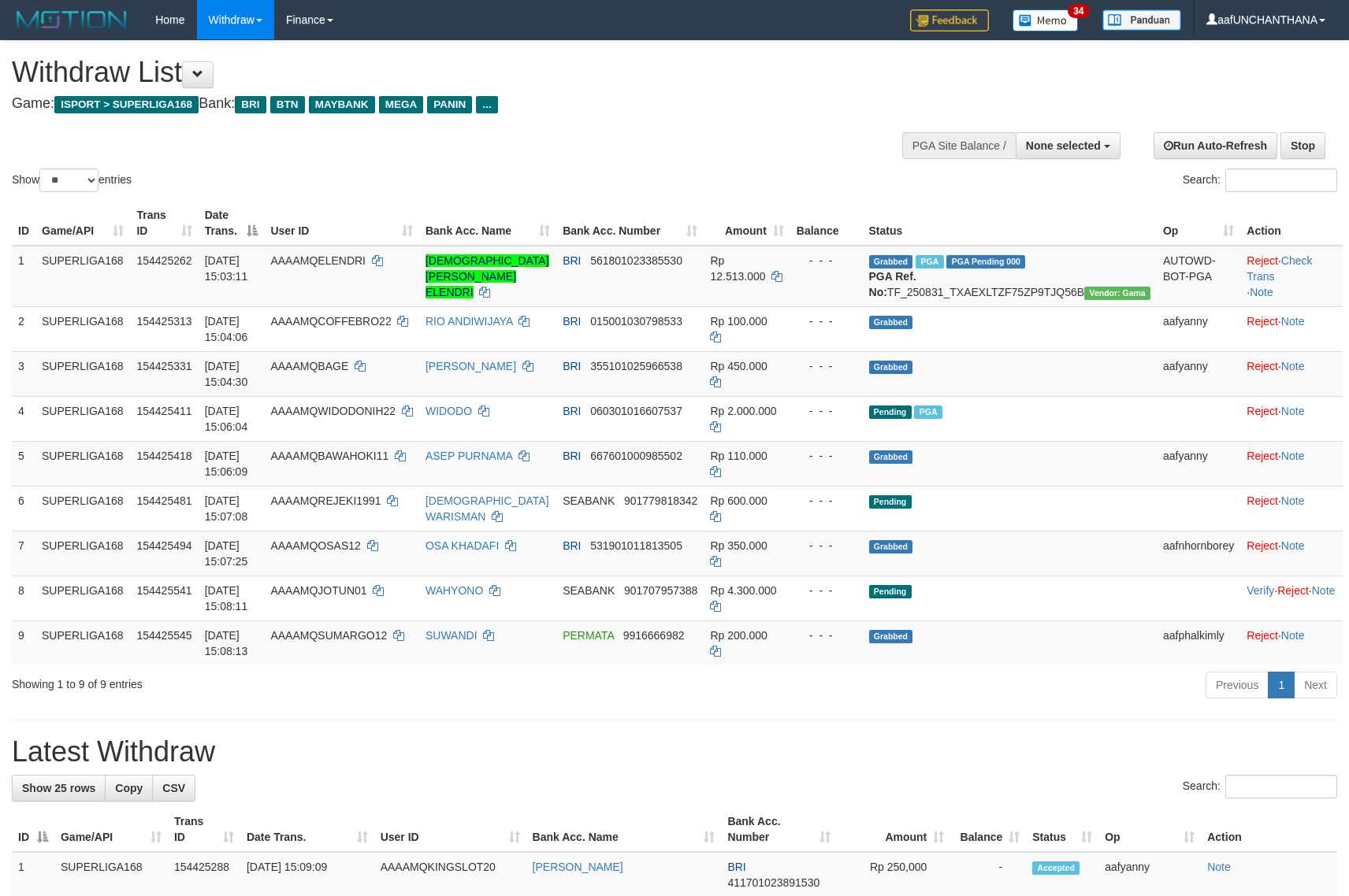 The height and width of the screenshot is (896, 1349). What do you see at coordinates (738, 456) in the screenshot?
I see `span: Rp 110.000` at bounding box center [738, 456].